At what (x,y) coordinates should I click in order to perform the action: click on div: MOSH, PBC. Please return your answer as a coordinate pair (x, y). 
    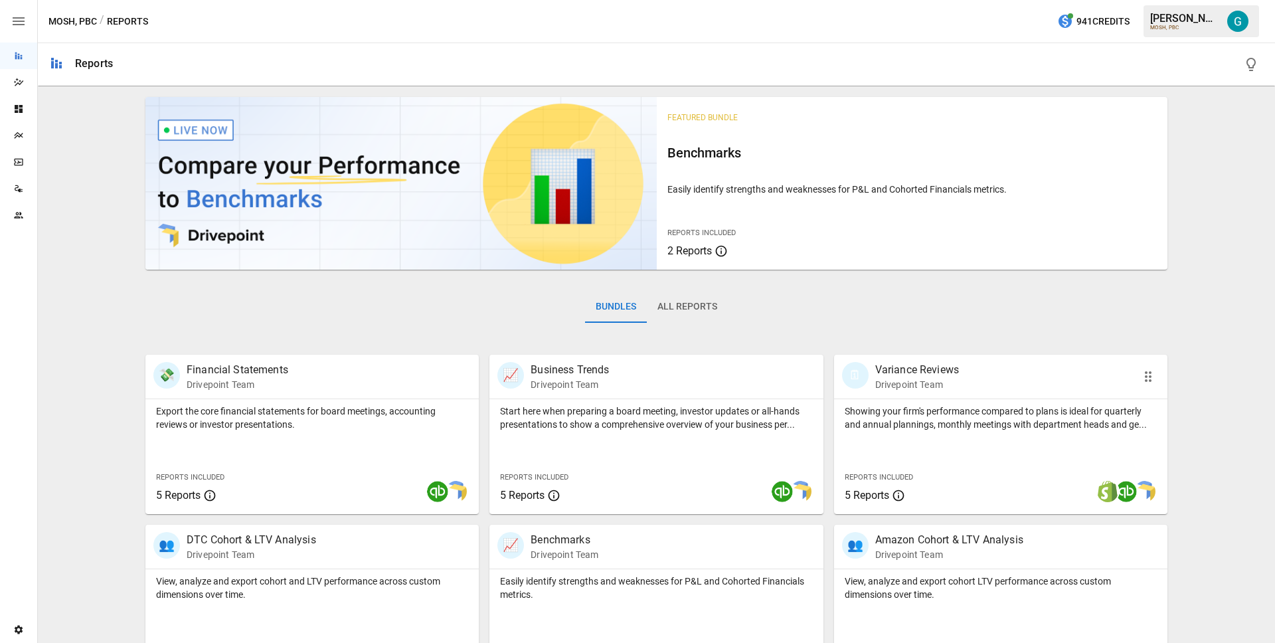
    Looking at the image, I should click on (1185, 27).